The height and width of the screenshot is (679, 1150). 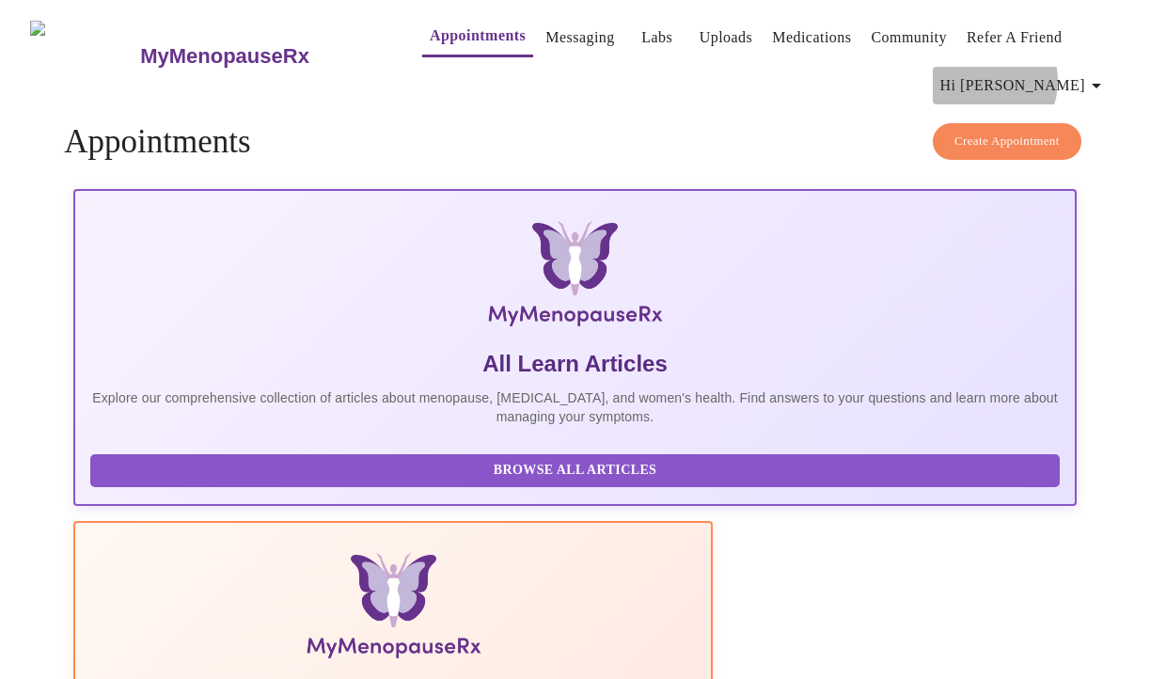 What do you see at coordinates (657, 38) in the screenshot?
I see `button: Labs` at bounding box center [657, 38].